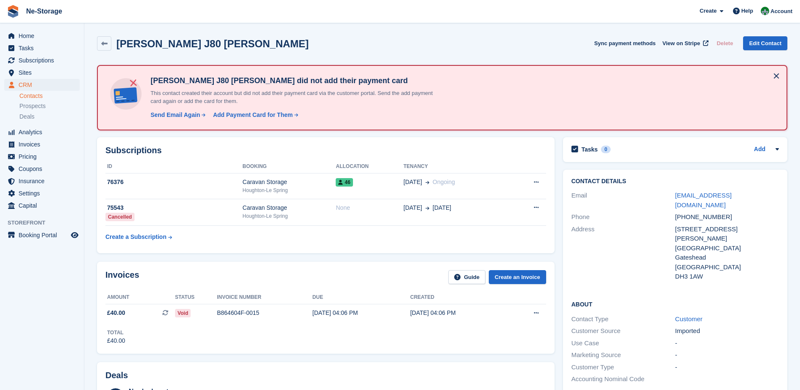  I want to click on span: Sites, so click(44, 73).